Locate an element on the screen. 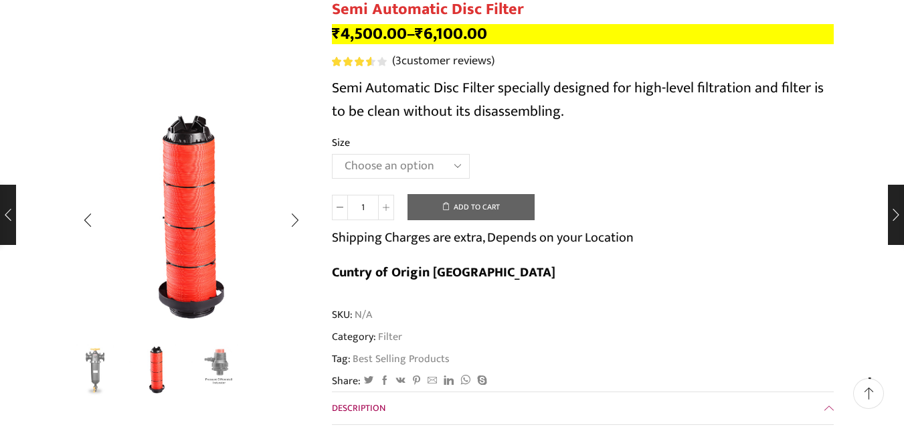  span: SKU: is located at coordinates (583, 315).